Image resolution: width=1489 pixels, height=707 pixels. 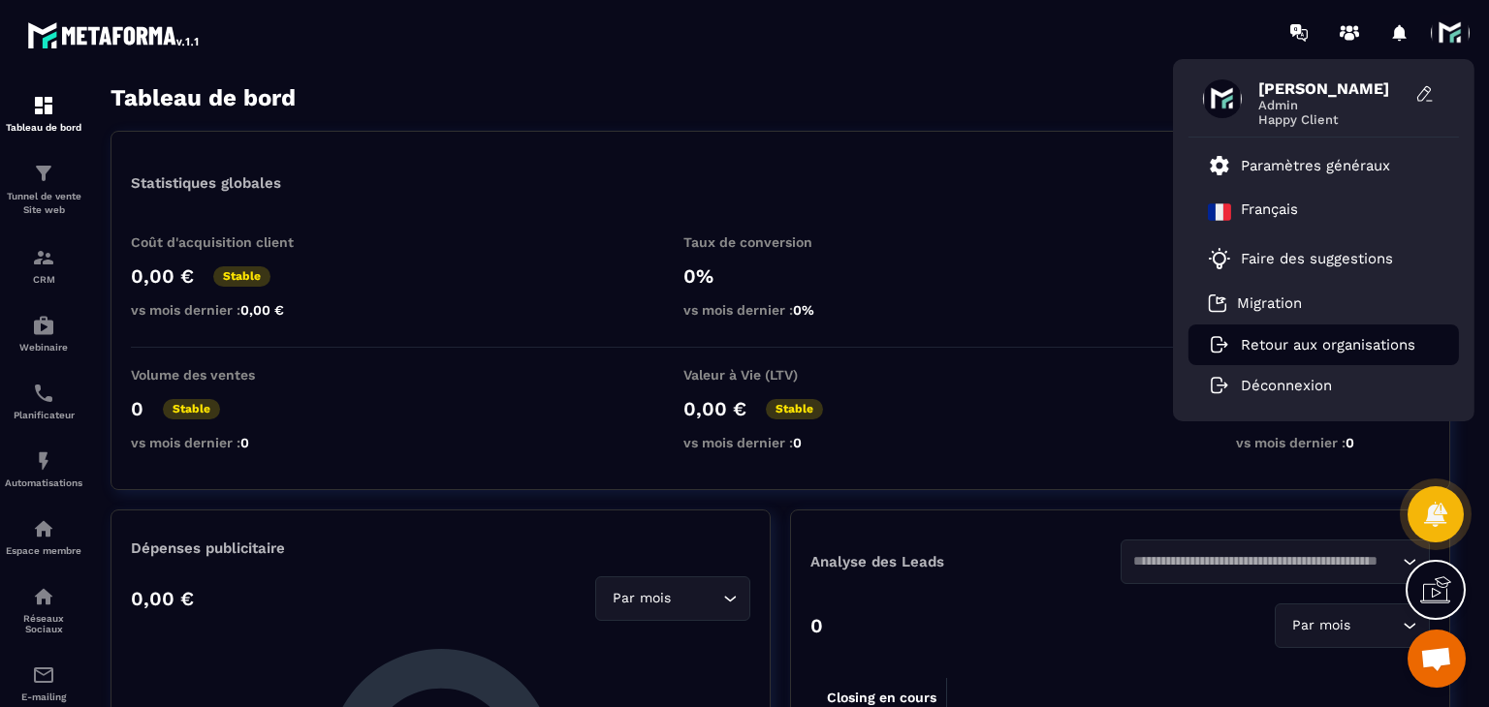 What do you see at coordinates (780, 276) in the screenshot?
I see `p: 0%` at bounding box center [780, 276].